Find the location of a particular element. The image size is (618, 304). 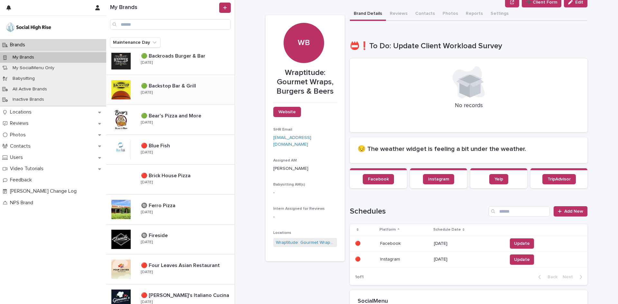

p: Wraptitude: Gourmet Wraps, Burgers & Beers is located at coordinates (305, 82).